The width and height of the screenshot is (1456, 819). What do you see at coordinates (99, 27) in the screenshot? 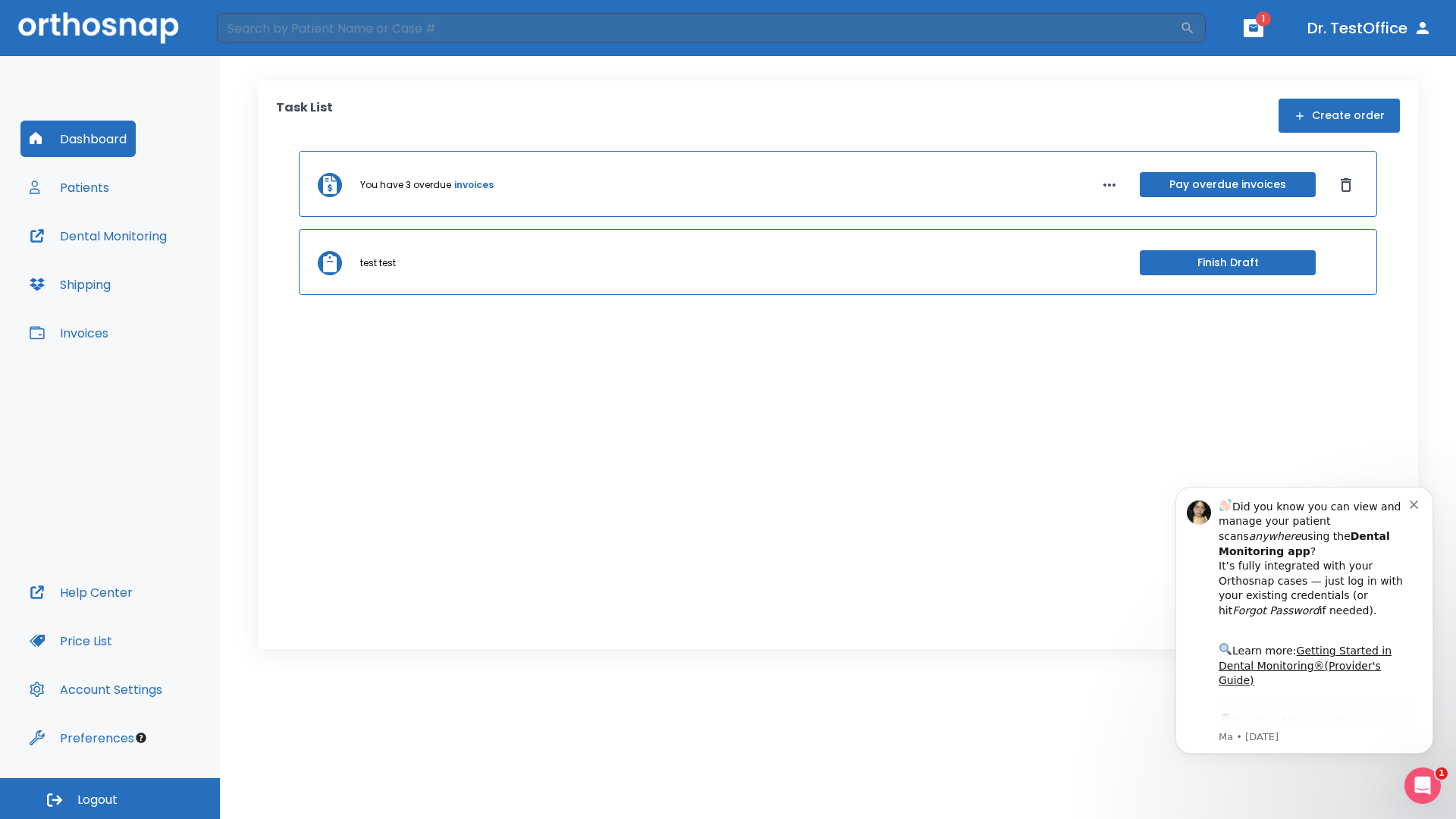
I see `img: Orthosnap` at bounding box center [99, 27].